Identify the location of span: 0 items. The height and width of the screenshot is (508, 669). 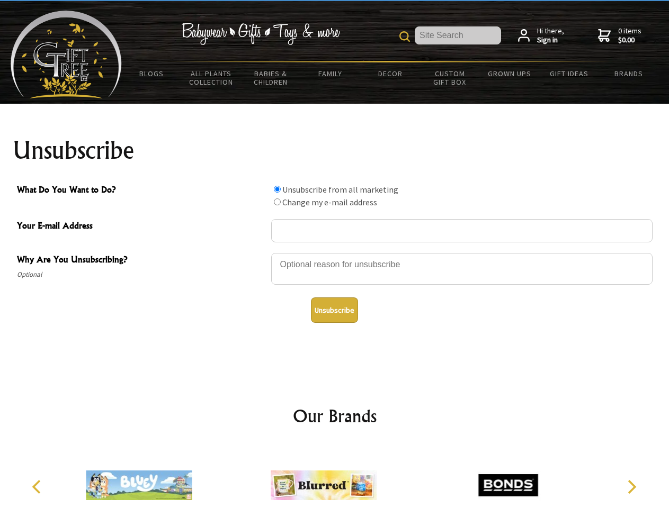
(630, 35).